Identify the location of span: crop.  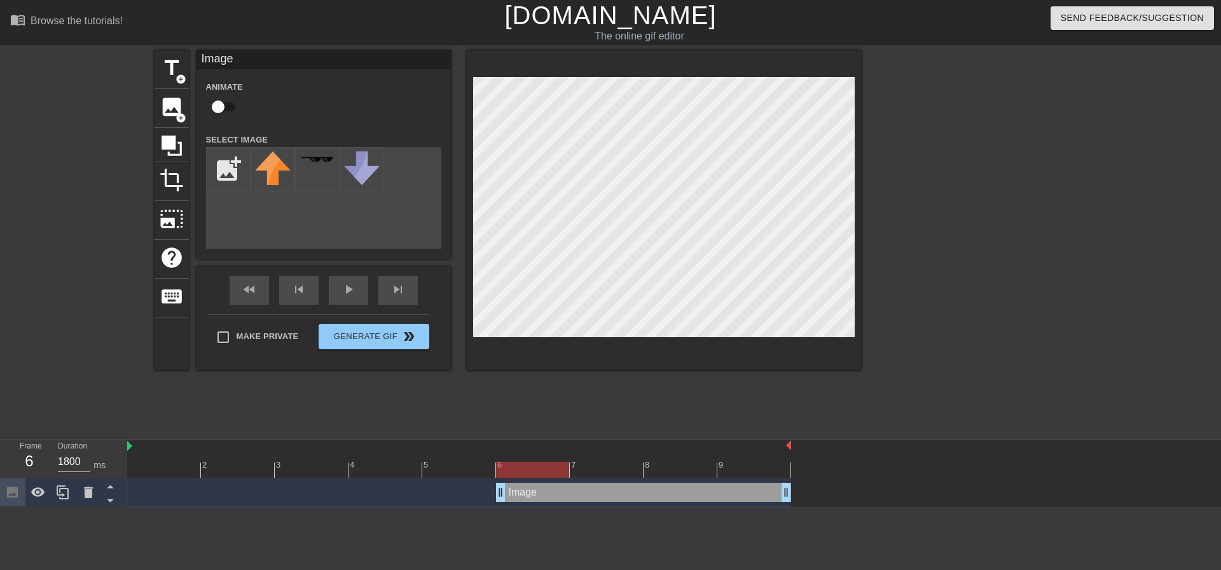
(172, 180).